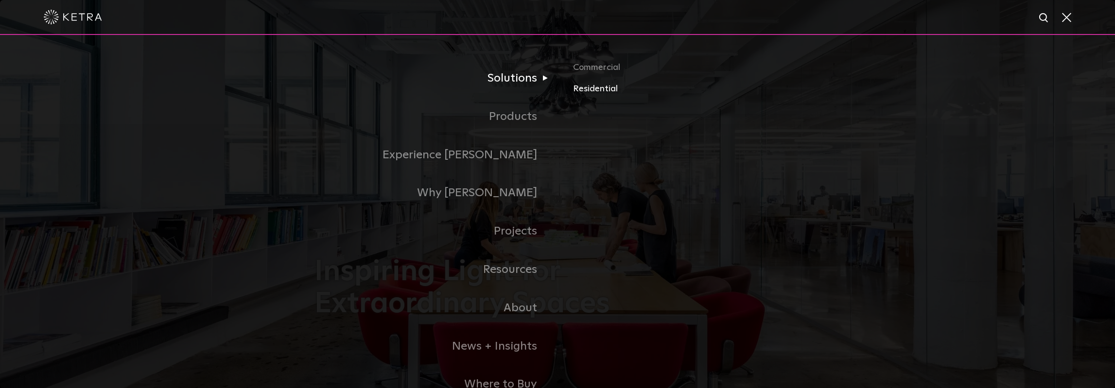  What do you see at coordinates (436, 78) in the screenshot?
I see `a: Solutions` at bounding box center [436, 78].